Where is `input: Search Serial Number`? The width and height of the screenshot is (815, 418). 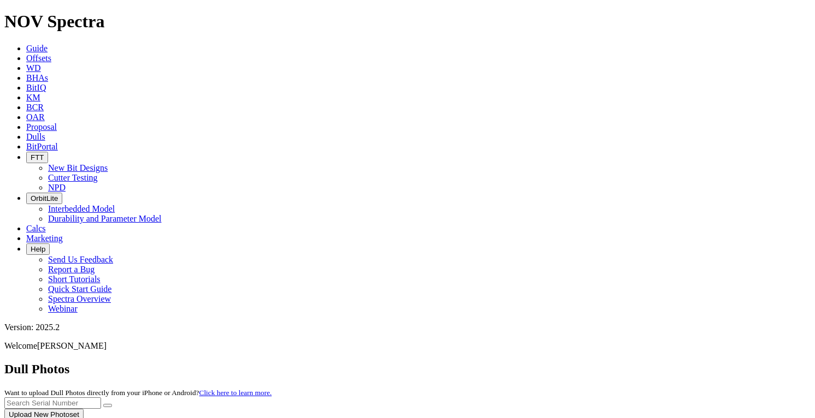
input: Search Serial Number is located at coordinates (52, 403).